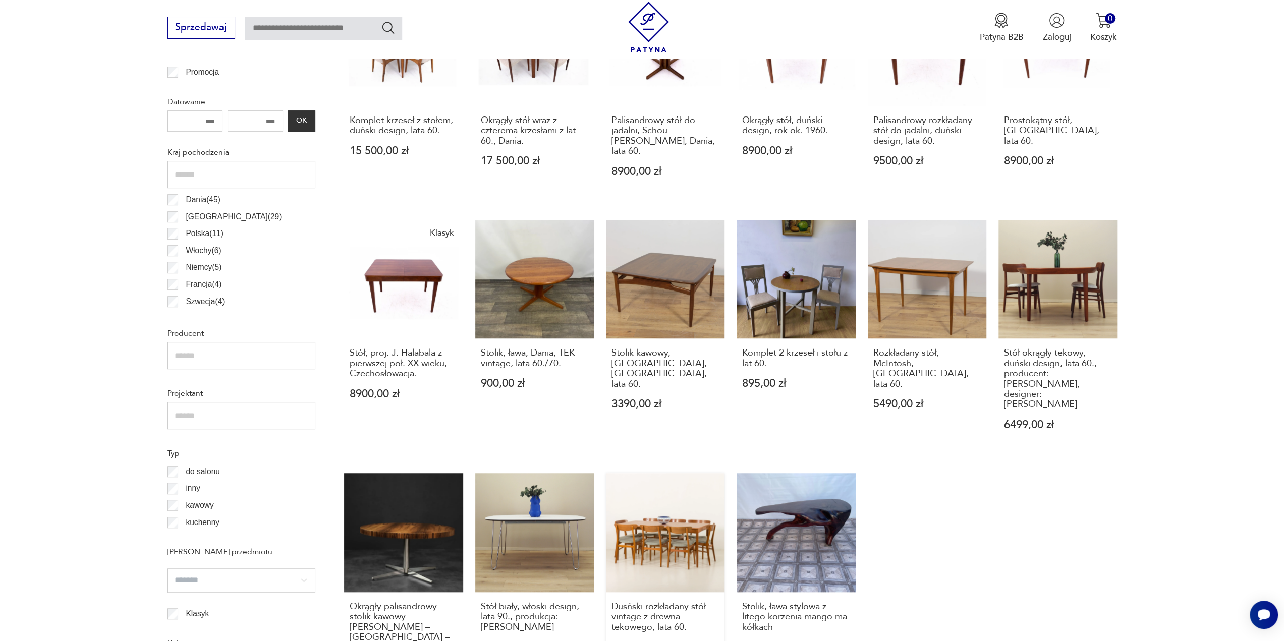 This screenshot has width=1284, height=641. Describe the element at coordinates (1057, 337) in the screenshot. I see `a: Stół okrągły tekowy, duński design, lata 60., producent: Gudme Møbelfabrik, designer: Ole HaldStó...` at that location.